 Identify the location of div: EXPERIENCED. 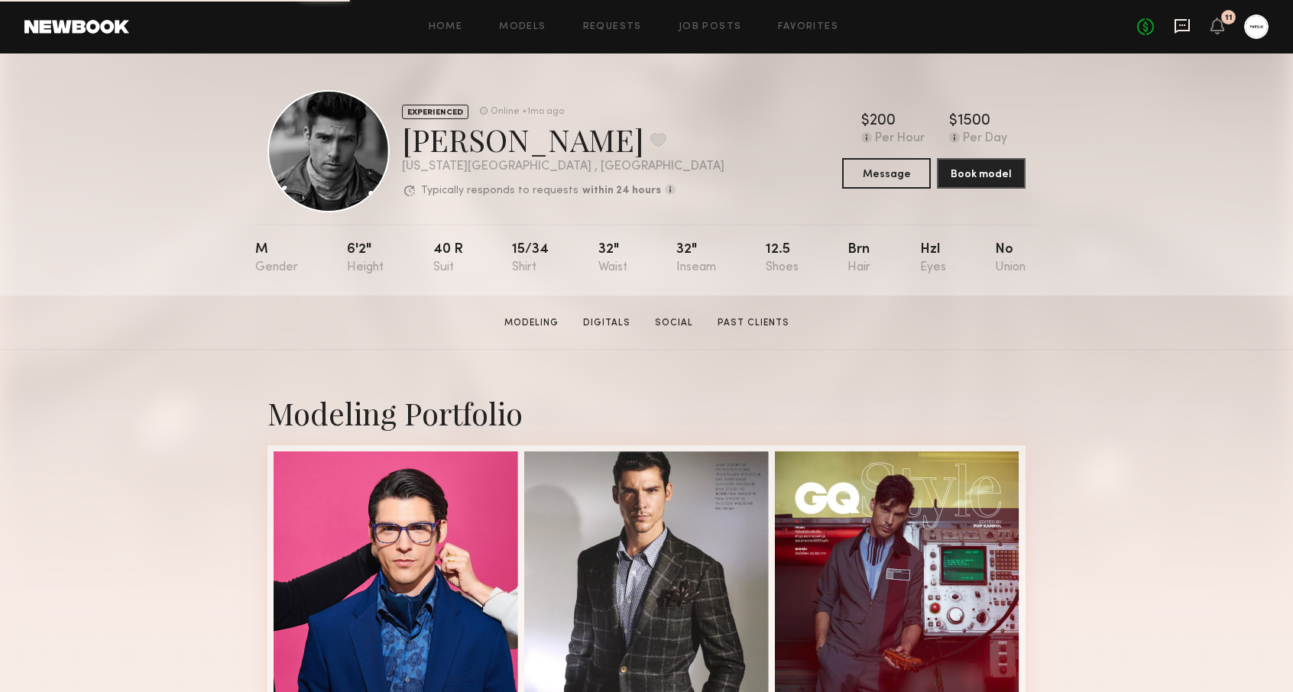
(435, 112).